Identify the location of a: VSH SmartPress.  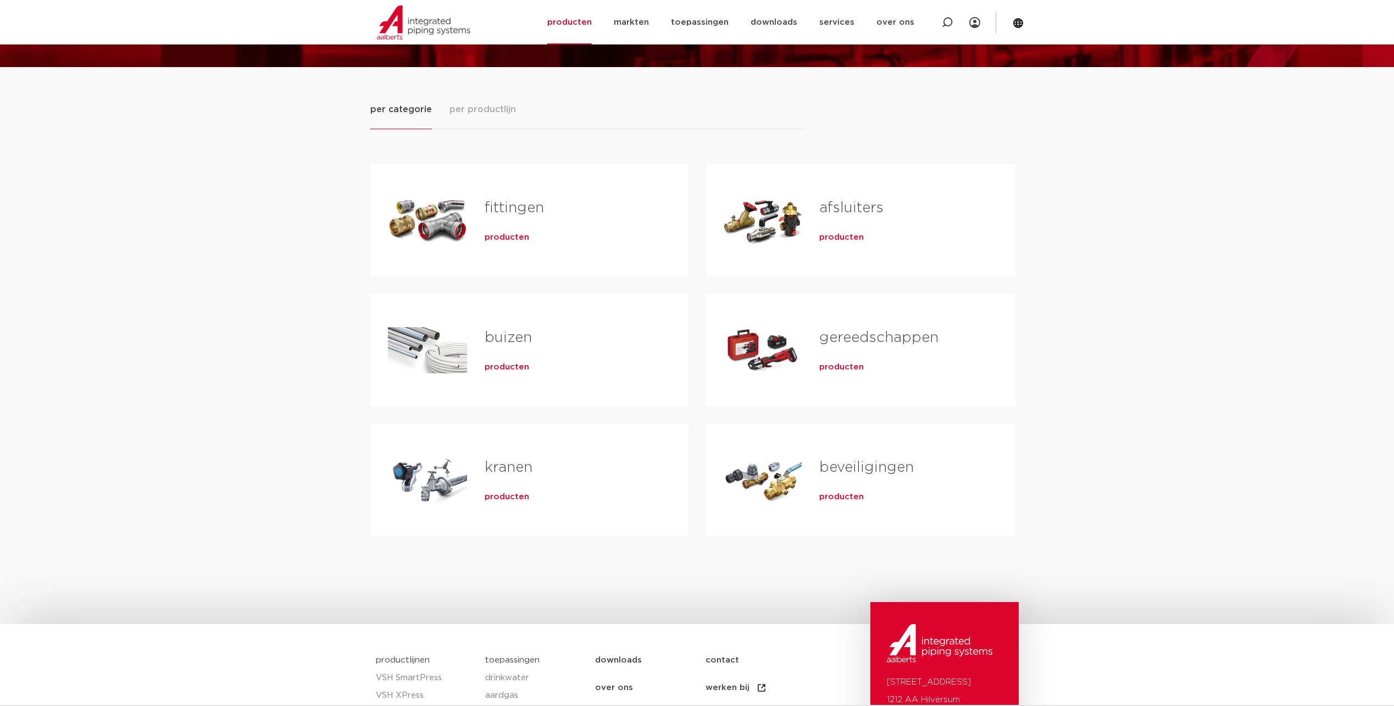
(425, 678).